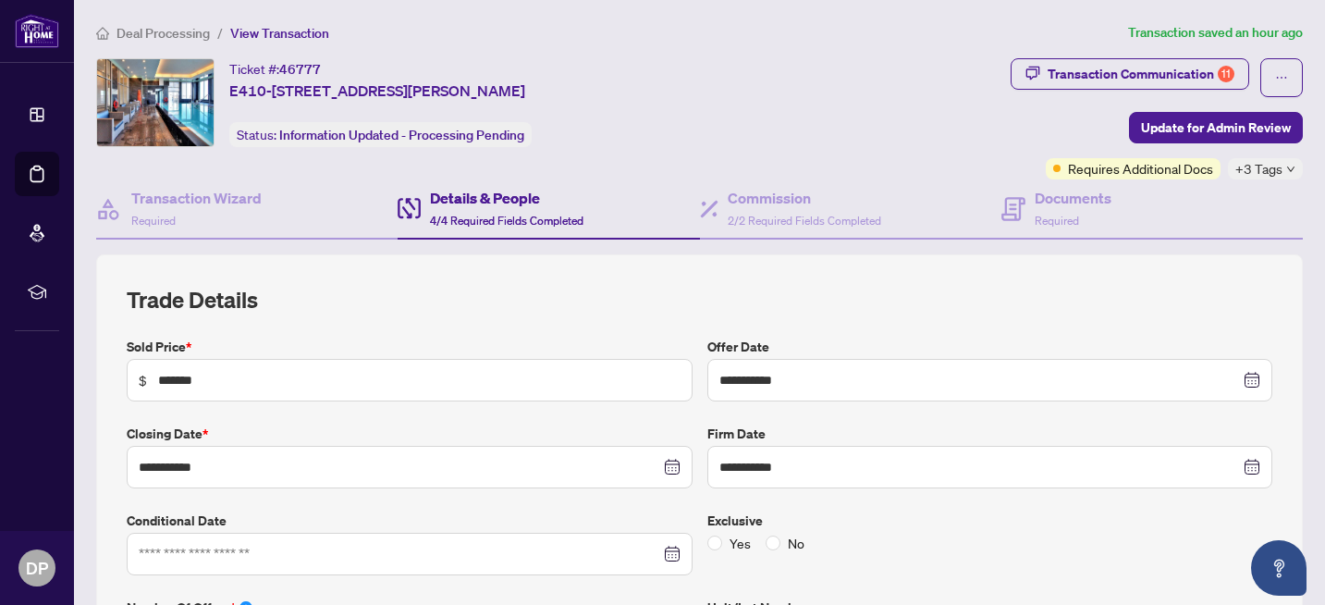  Describe the element at coordinates (410, 434) in the screenshot. I see `label: Closing Date` at that location.